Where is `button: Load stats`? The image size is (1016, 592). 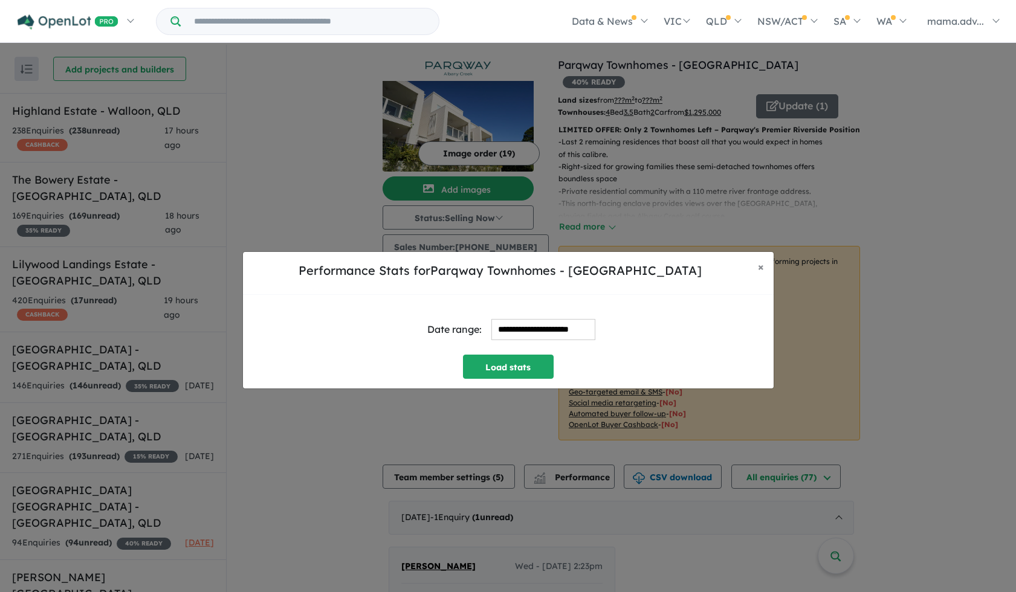
button: Load stats is located at coordinates (508, 367).